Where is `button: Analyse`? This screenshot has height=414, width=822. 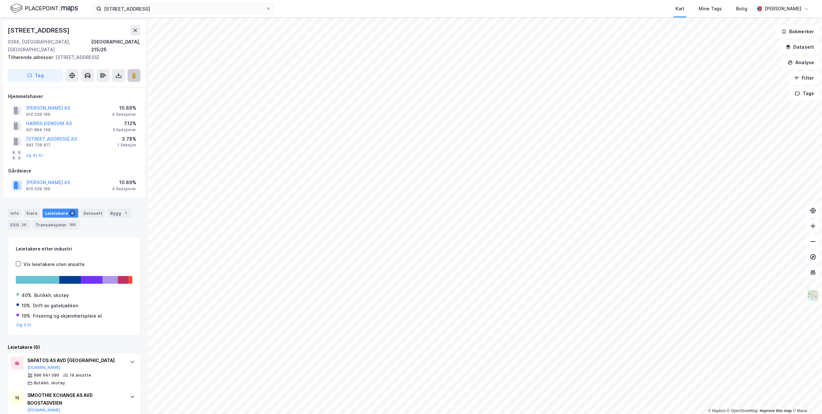
button: Analyse is located at coordinates (801, 62).